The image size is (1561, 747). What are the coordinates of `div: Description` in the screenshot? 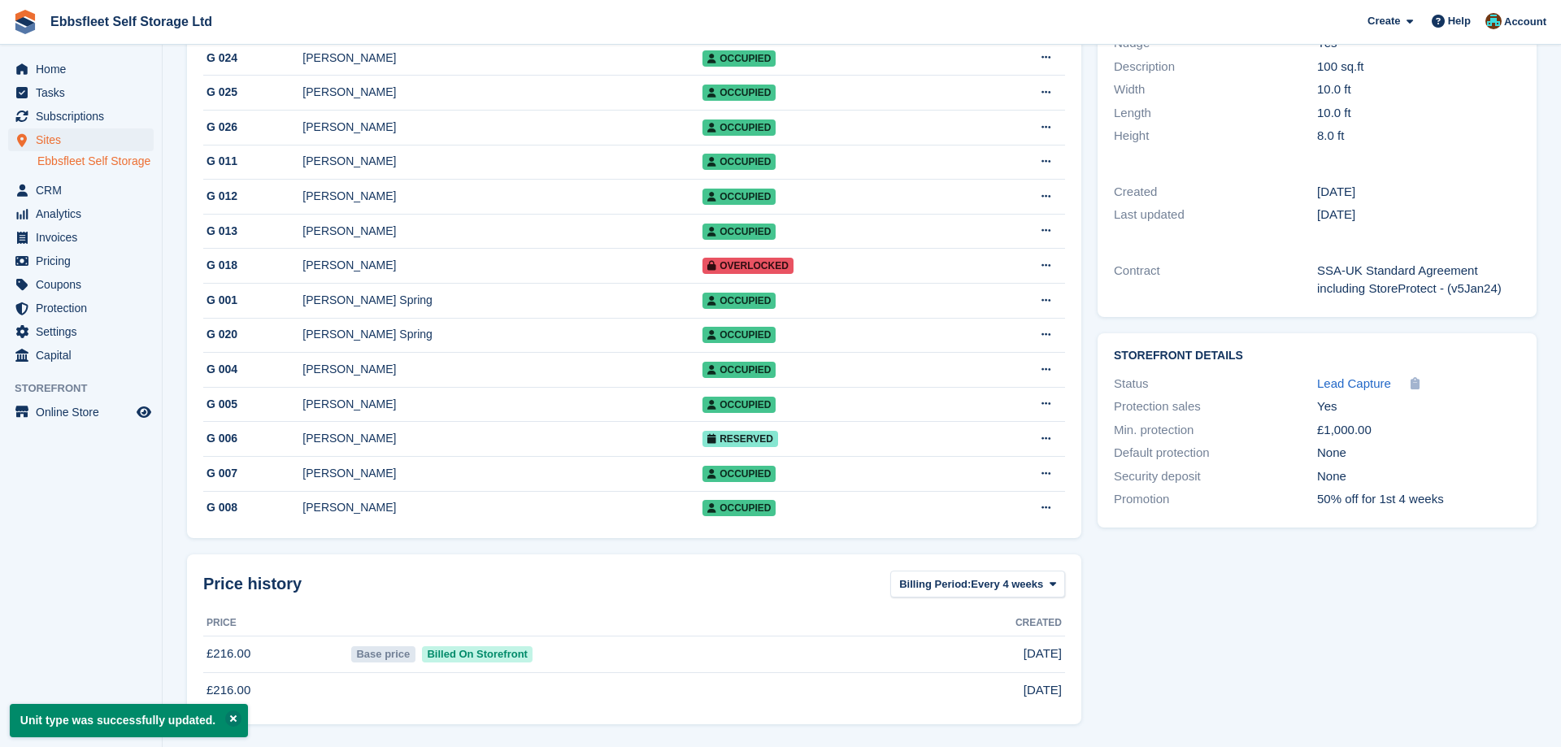 It's located at (1215, 67).